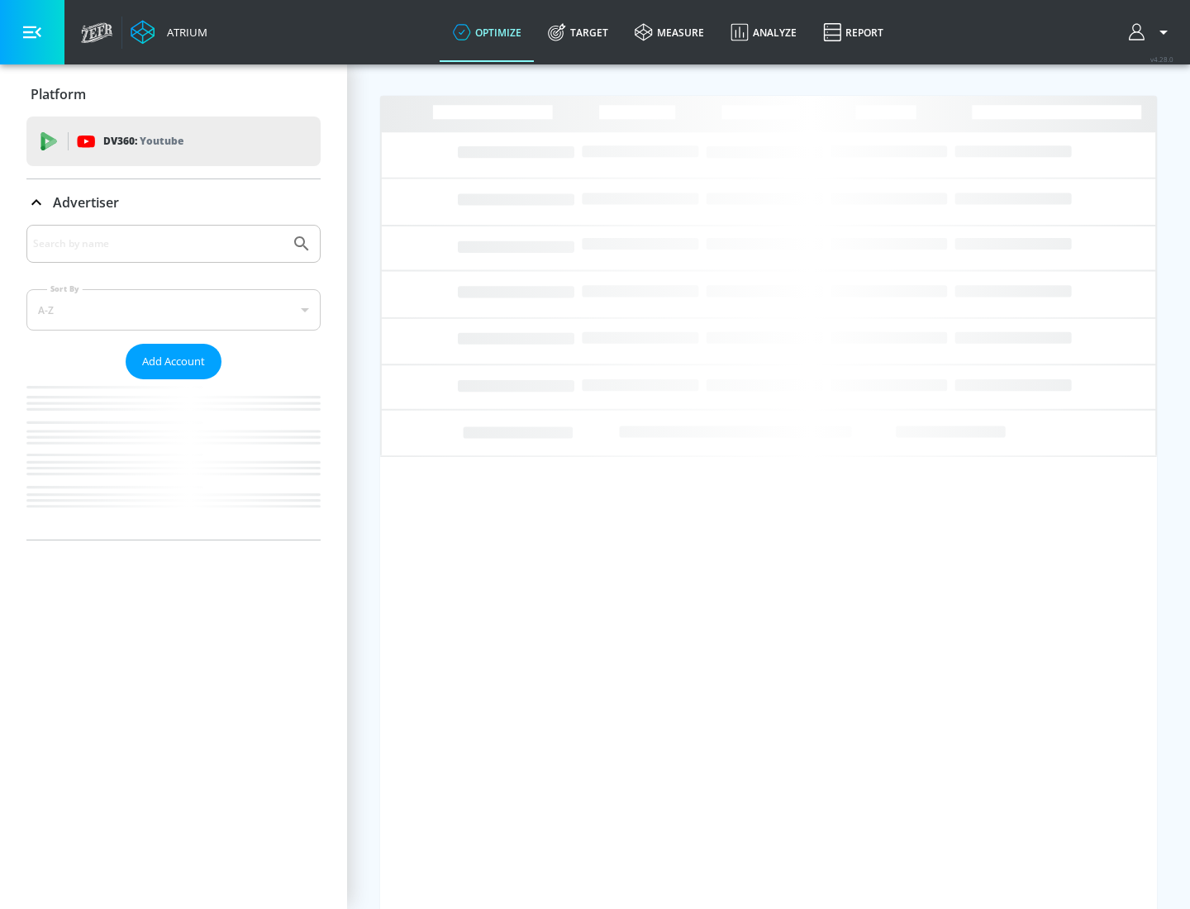  I want to click on a: optimize, so click(487, 32).